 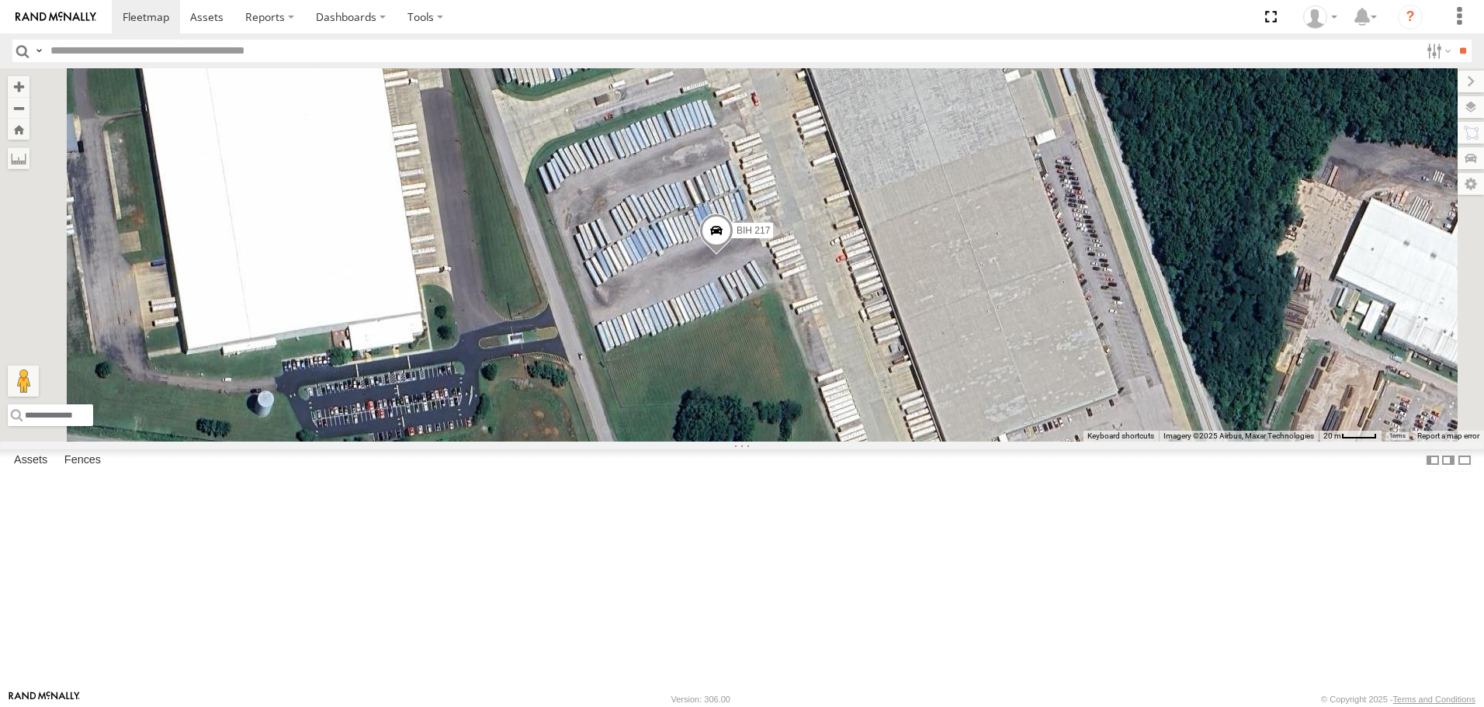 I want to click on label: Search Query, so click(x=39, y=50).